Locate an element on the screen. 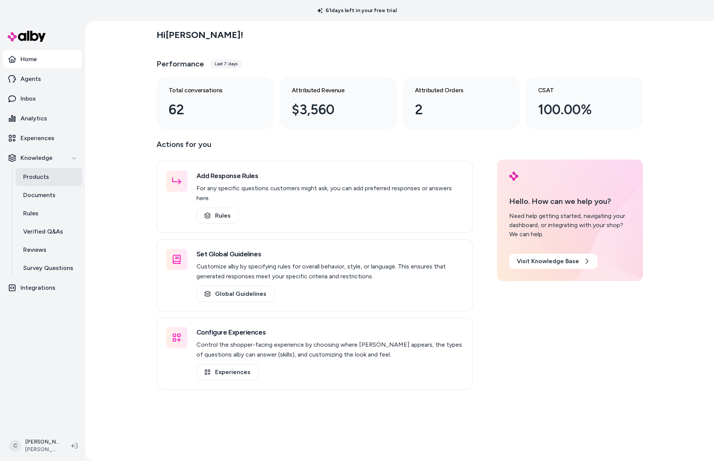  a: Visit Knowledge Base is located at coordinates (553, 261).